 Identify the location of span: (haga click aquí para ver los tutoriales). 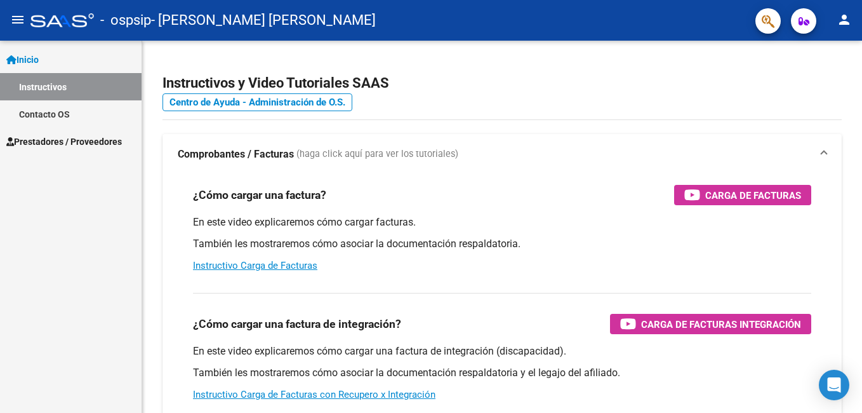
(377, 154).